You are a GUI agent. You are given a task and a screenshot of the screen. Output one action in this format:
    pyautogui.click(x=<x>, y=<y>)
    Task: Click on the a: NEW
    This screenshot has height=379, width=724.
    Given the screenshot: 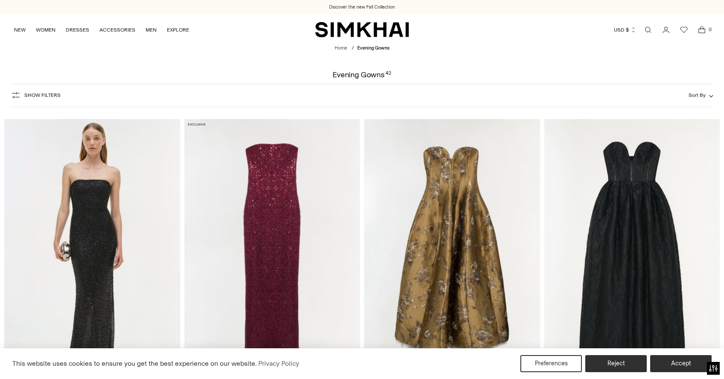 What is the action you would take?
    pyautogui.click(x=20, y=30)
    